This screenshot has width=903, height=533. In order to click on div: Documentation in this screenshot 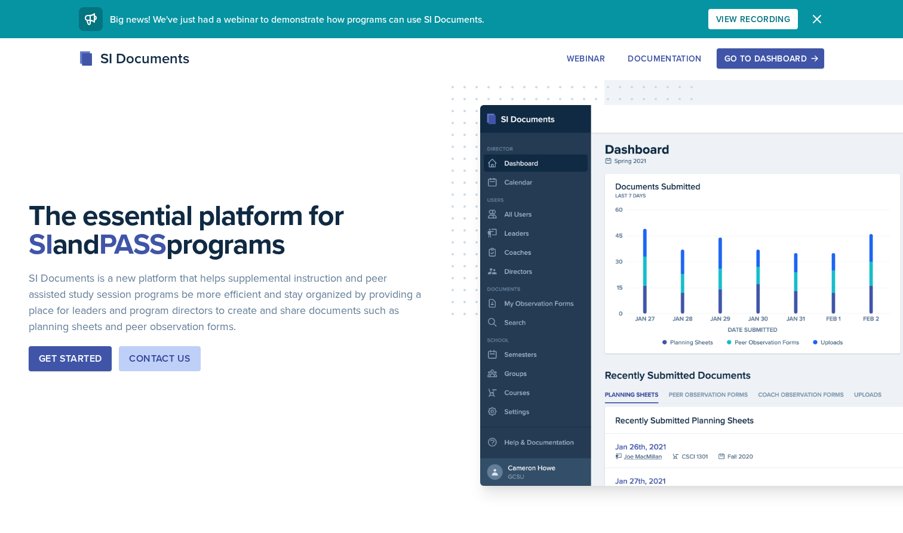, I will do `click(665, 59)`.